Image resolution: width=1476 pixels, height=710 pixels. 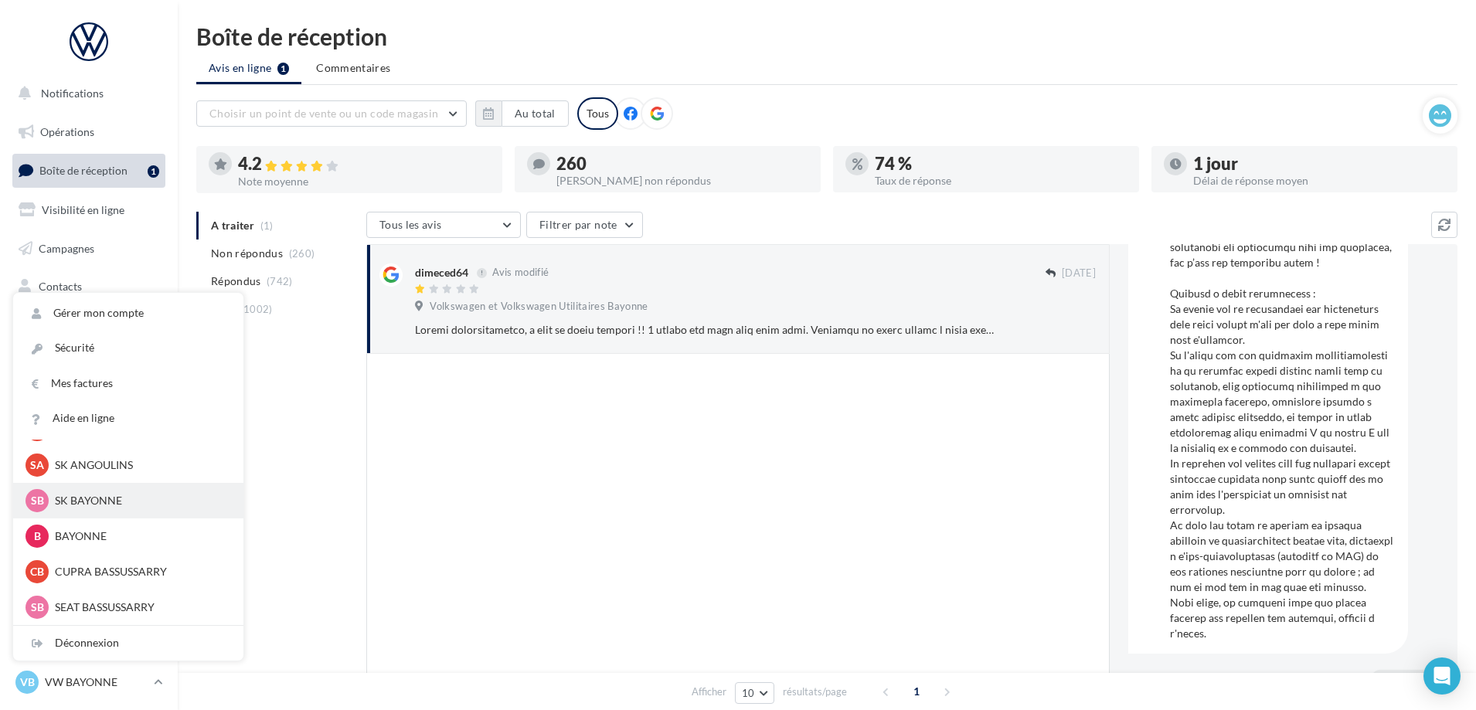 I want to click on p: SK ANGOULINS, so click(x=140, y=465).